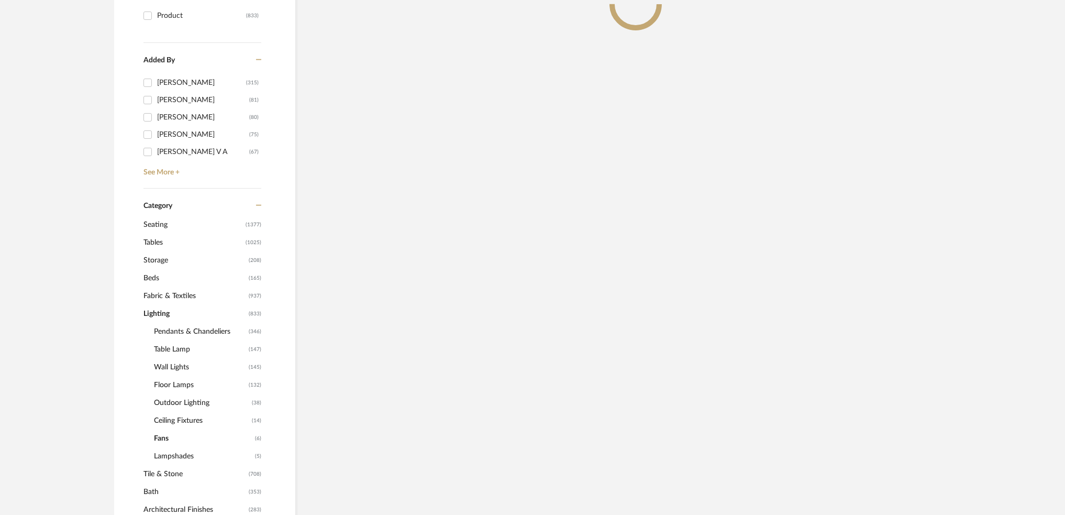  What do you see at coordinates (195, 492) in the screenshot?
I see `span: Bath` at bounding box center [195, 492].